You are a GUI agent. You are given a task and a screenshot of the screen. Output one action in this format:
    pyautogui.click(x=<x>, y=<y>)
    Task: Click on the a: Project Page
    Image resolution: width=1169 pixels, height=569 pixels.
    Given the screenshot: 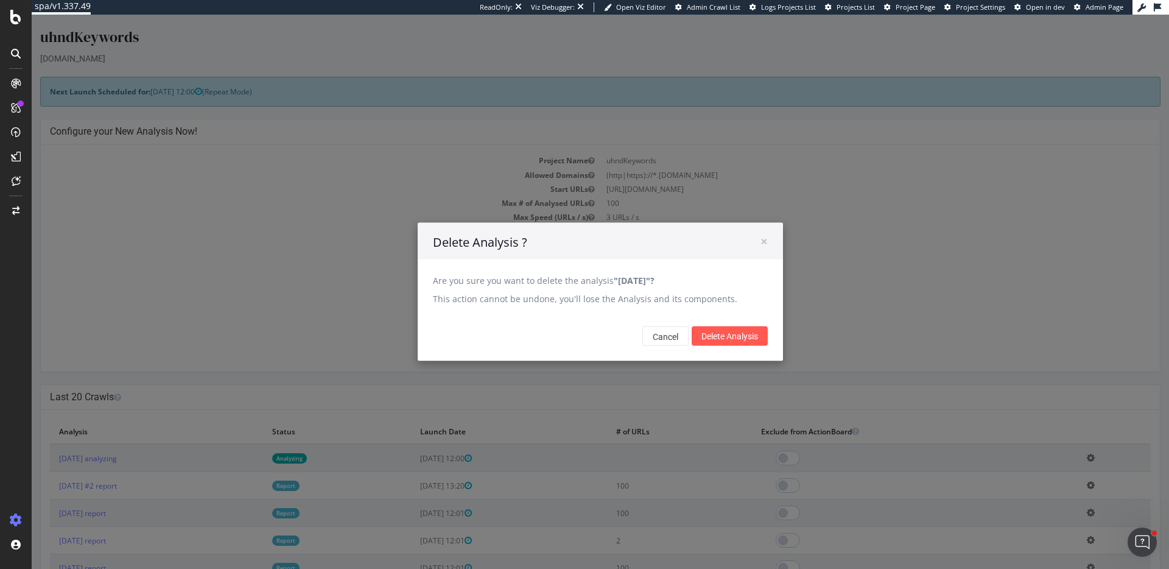 What is the action you would take?
    pyautogui.click(x=910, y=7)
    